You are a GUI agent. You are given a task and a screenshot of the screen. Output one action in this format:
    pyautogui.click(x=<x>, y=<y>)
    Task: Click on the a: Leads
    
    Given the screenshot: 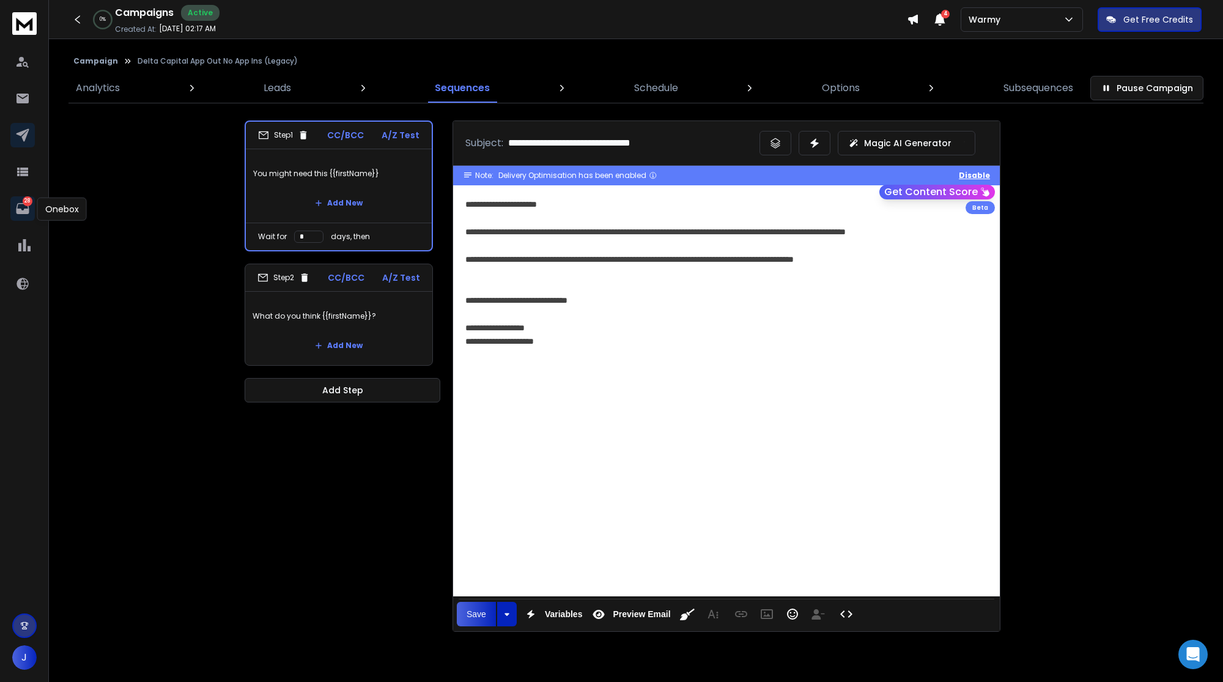 What is the action you would take?
    pyautogui.click(x=277, y=88)
    